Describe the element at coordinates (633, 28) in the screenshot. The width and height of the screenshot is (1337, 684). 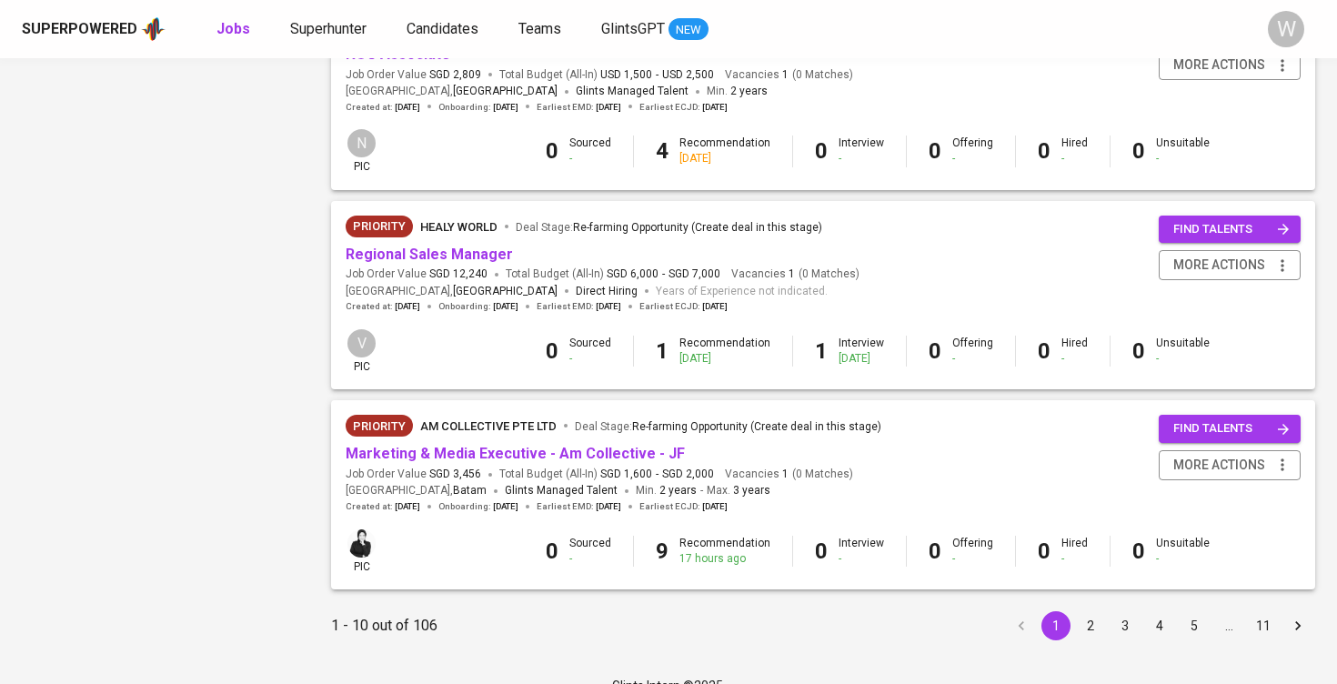
I see `span: GlintsGPT` at that location.